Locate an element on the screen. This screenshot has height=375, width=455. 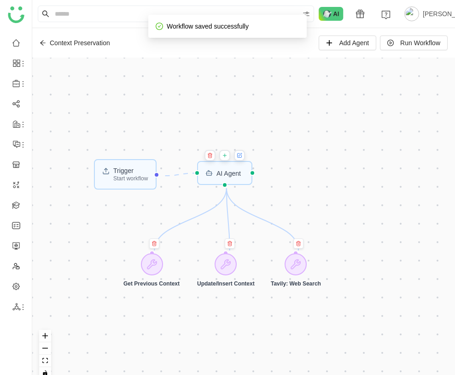
button: Configure Agent is located at coordinates (240, 155).